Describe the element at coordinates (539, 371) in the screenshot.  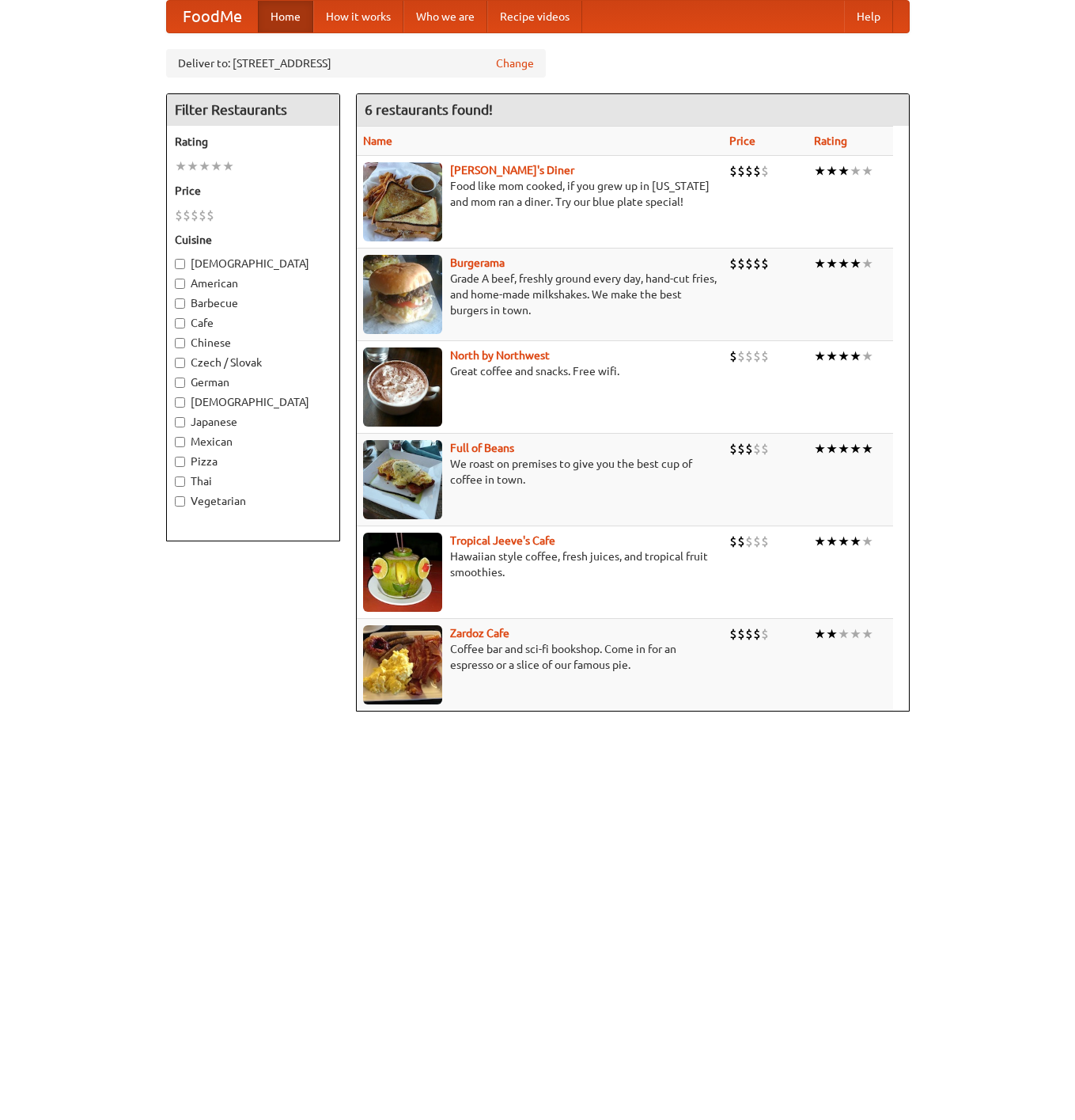
I see `p: Great coffee and snacks. Free wifi.` at that location.